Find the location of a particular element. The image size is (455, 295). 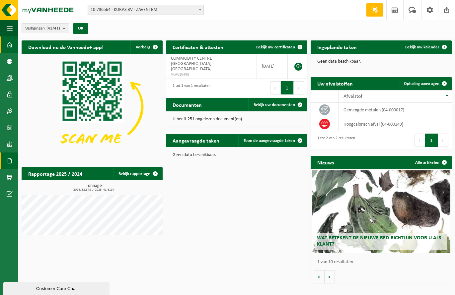

td: gemengde metalen (04-000017) is located at coordinates (395, 110).